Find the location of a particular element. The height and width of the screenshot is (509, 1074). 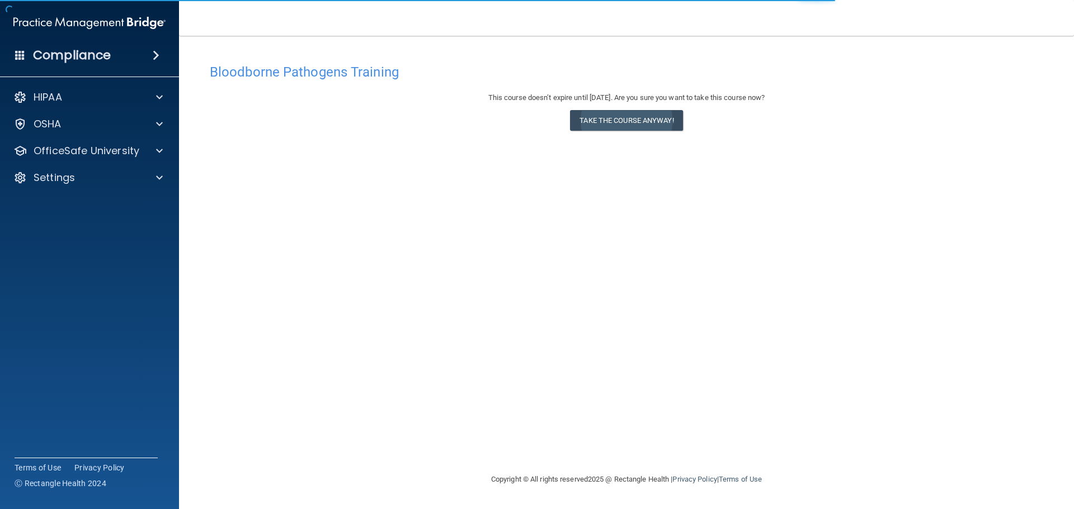

a: OSHA is located at coordinates (88, 124).